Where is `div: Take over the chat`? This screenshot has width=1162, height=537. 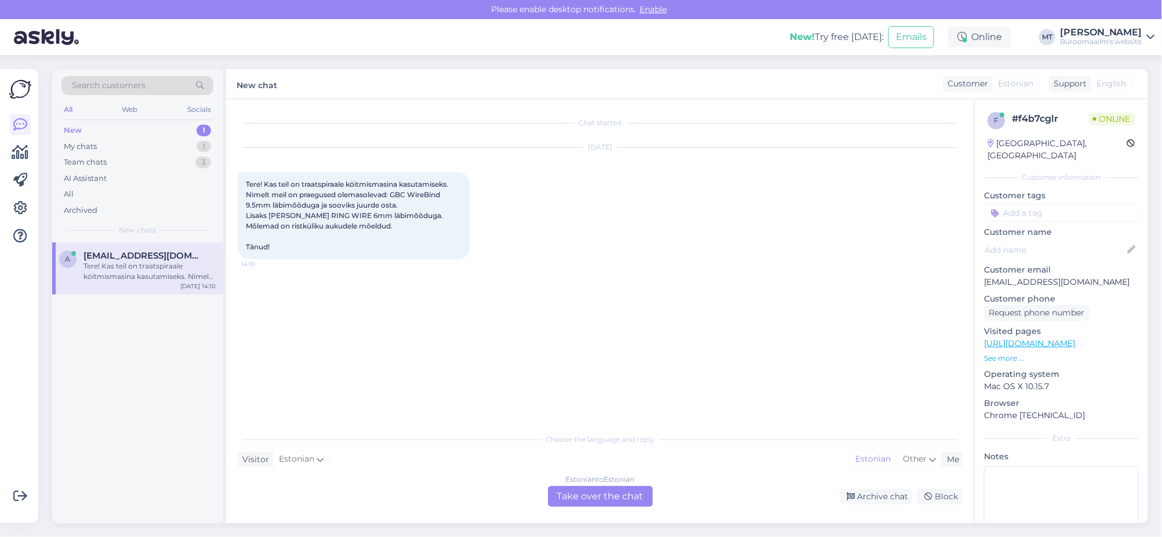
div: Take over the chat is located at coordinates (600, 496).